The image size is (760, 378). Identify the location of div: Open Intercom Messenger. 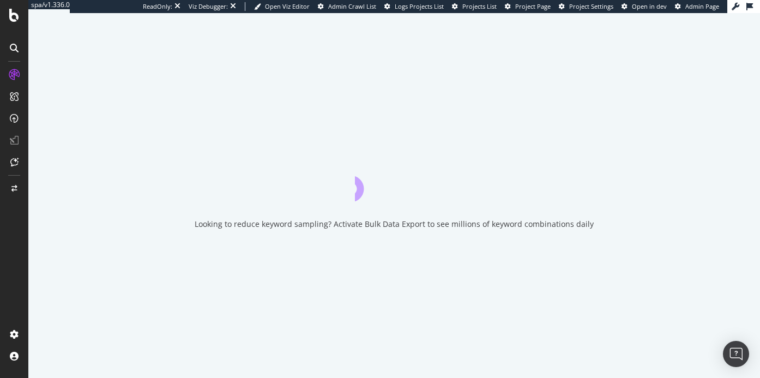
(736, 354).